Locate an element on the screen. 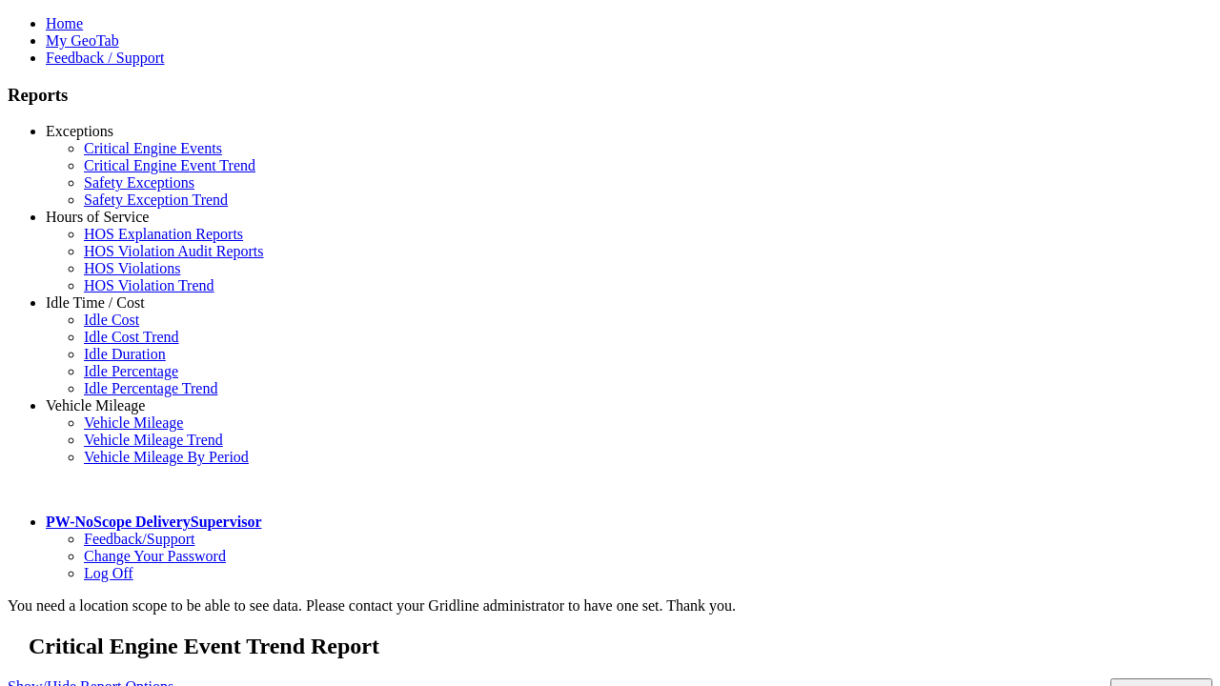  a: Vehicle Mileage By Period is located at coordinates (166, 456).